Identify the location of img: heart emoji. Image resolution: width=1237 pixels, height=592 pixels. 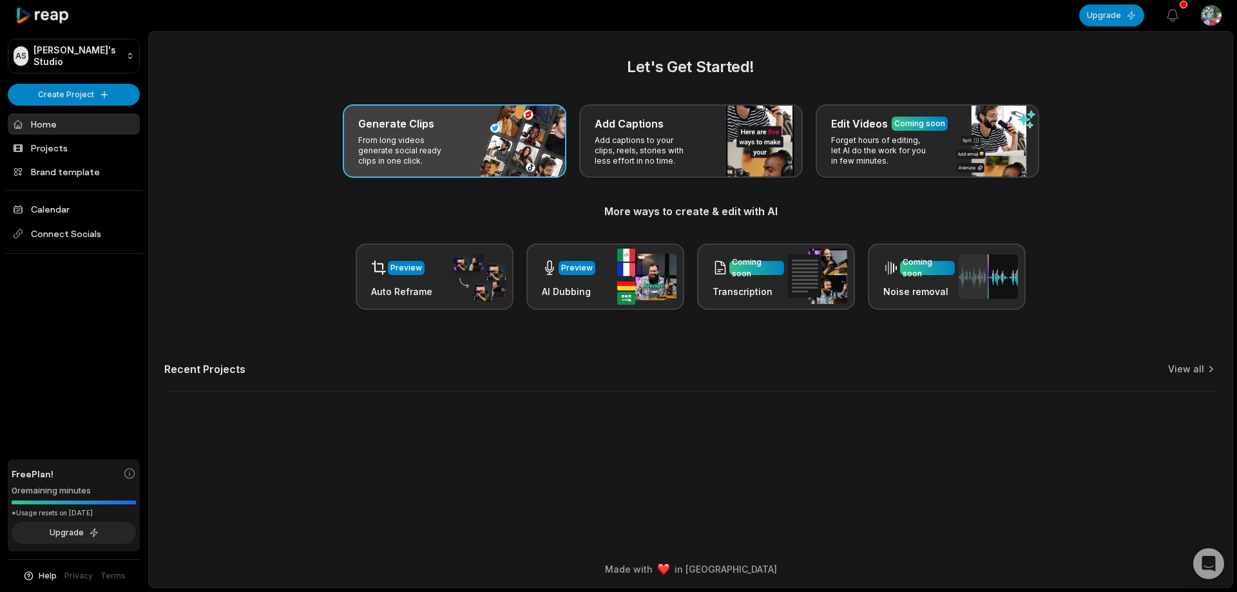
(664, 570).